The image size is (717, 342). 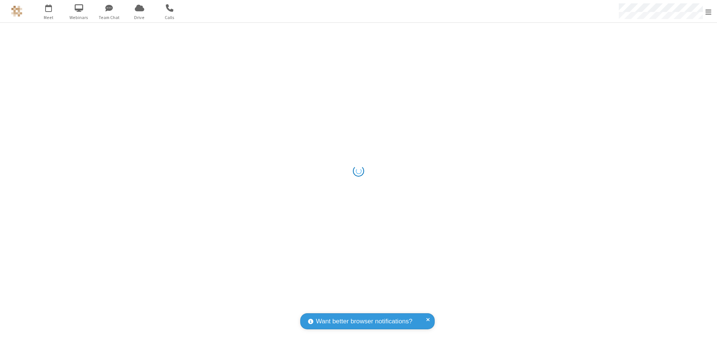 What do you see at coordinates (49, 18) in the screenshot?
I see `span: Meet` at bounding box center [49, 18].